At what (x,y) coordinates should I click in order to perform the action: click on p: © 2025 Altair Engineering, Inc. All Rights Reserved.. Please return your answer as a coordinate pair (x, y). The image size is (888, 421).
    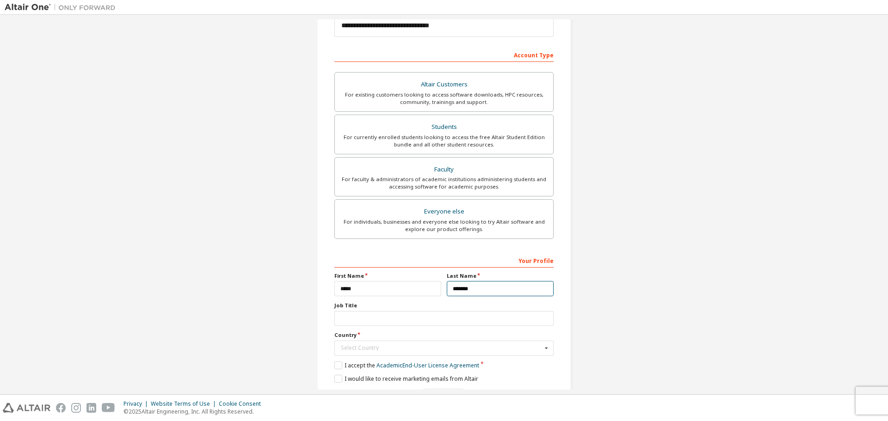
    Looking at the image, I should click on (195, 411).